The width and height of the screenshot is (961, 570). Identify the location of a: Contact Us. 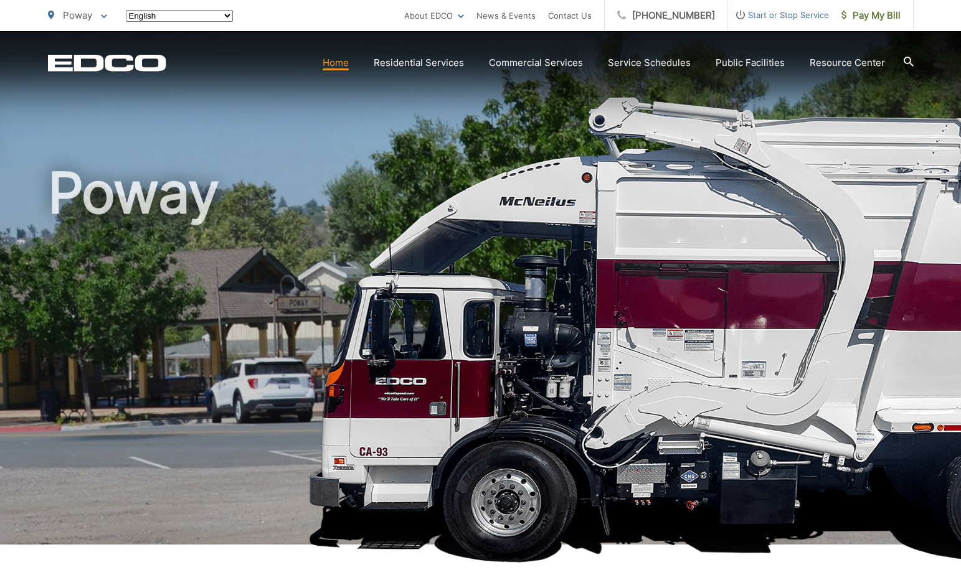
(570, 16).